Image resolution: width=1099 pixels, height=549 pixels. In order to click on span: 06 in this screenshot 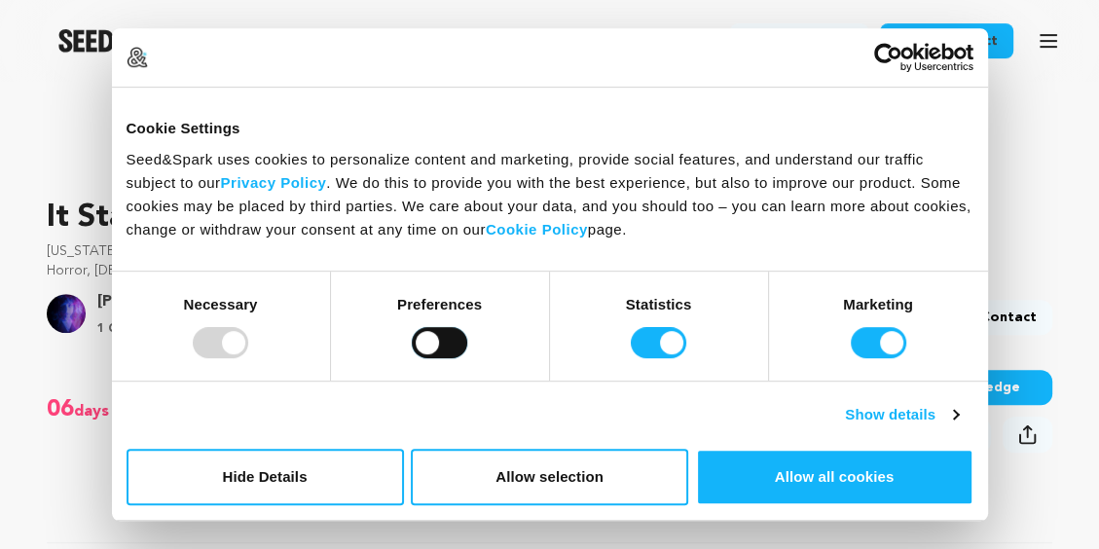, I will do `click(60, 410)`.